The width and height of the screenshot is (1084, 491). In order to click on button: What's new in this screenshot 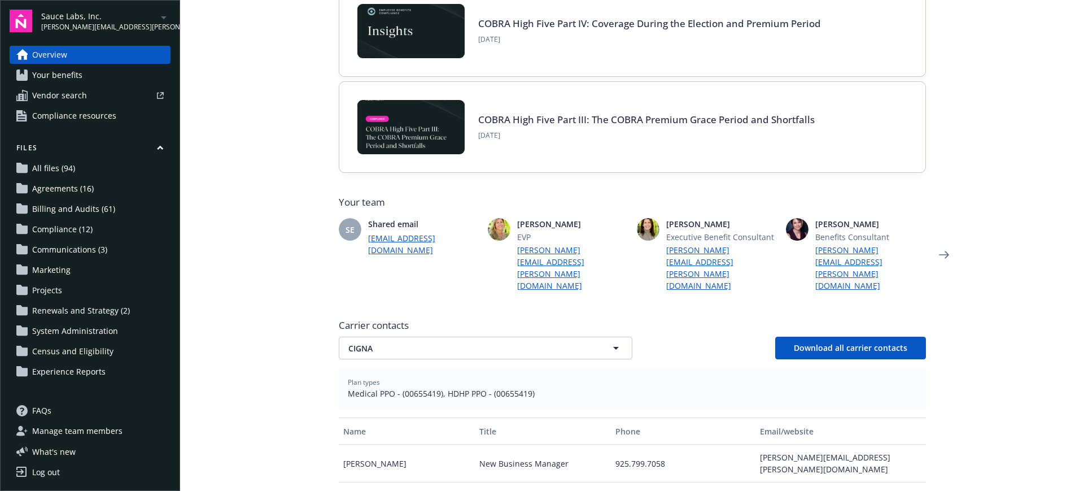, I will do `click(51, 451)`.